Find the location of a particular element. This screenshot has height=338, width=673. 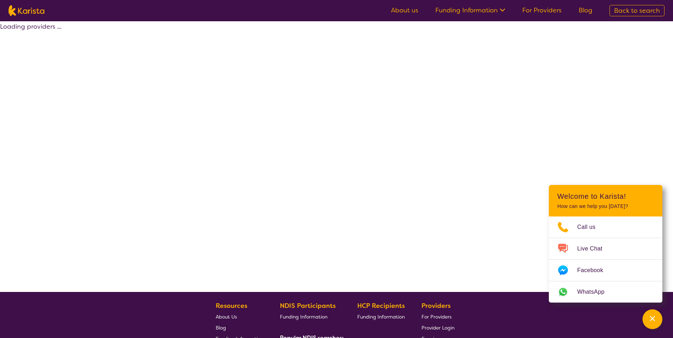

img: Karista logo is located at coordinates (26, 11).